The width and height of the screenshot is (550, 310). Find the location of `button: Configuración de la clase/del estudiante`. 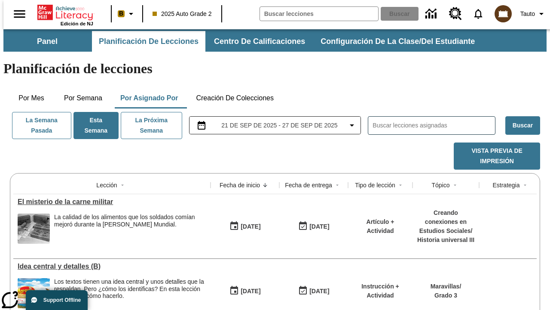

button: Configuración de la clase/del estudiante is located at coordinates (398, 41).